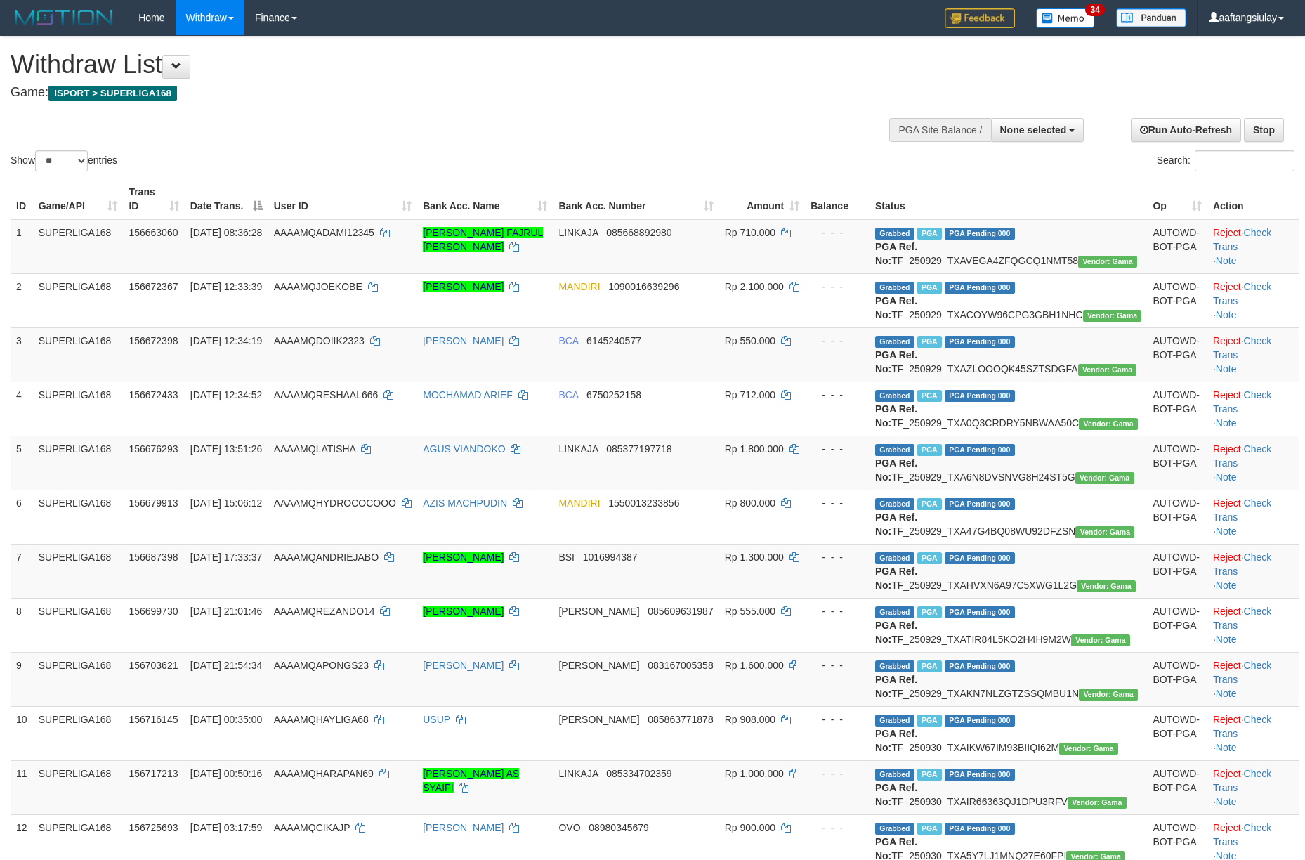  What do you see at coordinates (680, 719) in the screenshot?
I see `span: Copy 085863771878 to clipboard` at bounding box center [680, 719].